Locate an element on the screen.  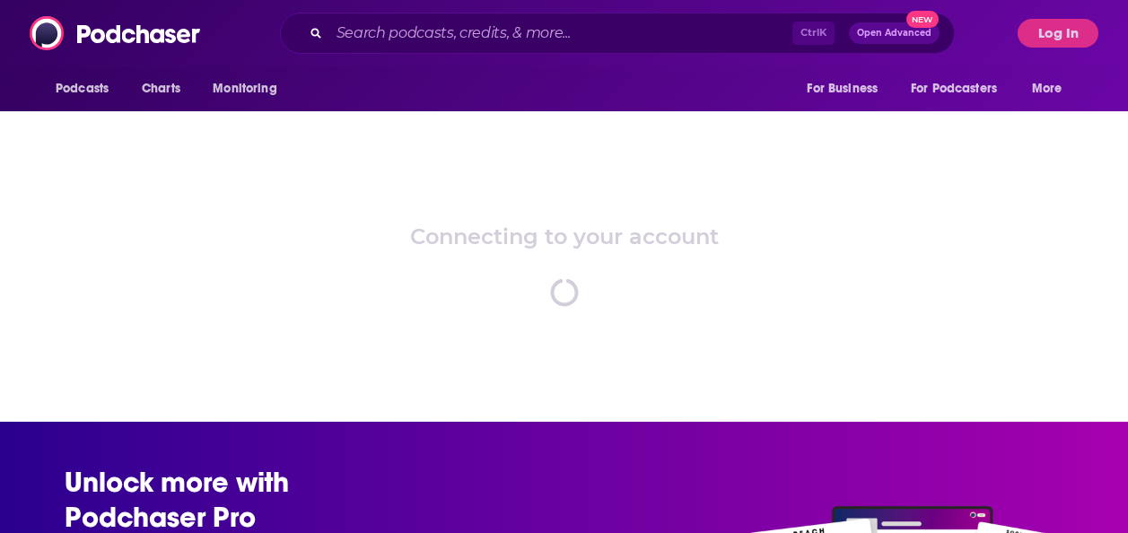
span: Open Advanced is located at coordinates (894, 33).